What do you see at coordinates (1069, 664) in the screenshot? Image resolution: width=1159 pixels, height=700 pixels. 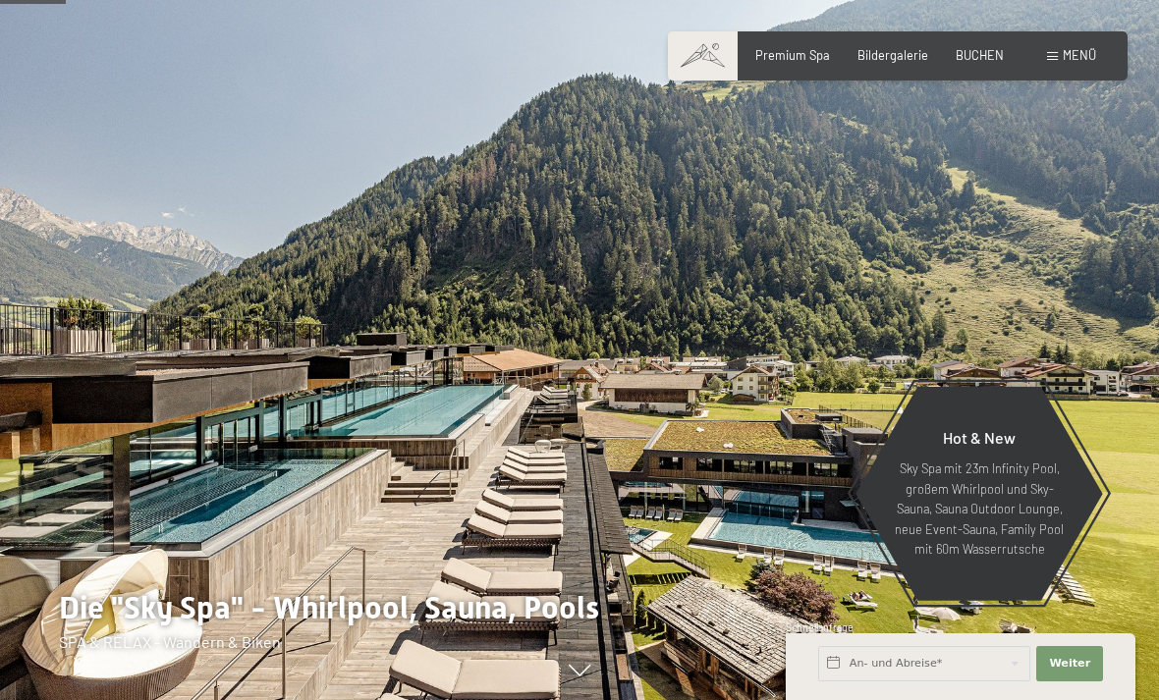 I see `button: Weiter` at bounding box center [1069, 664].